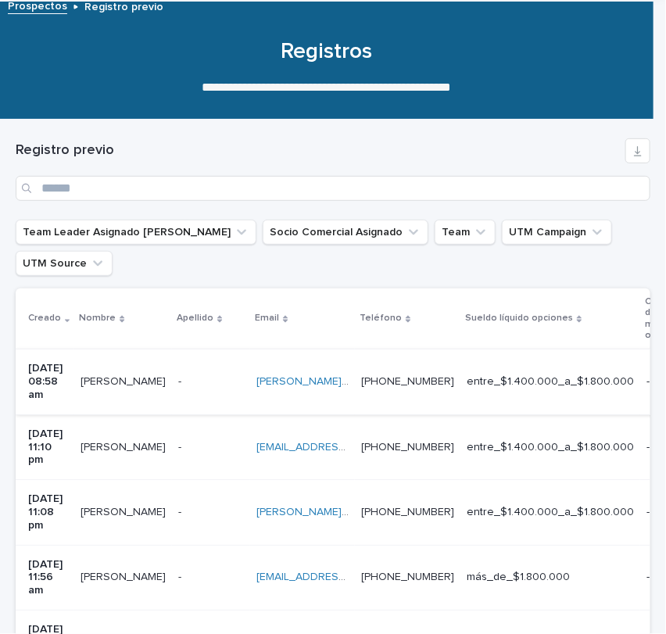  Describe the element at coordinates (550, 577) in the screenshot. I see `p: más_de_$1.800.000` at that location.